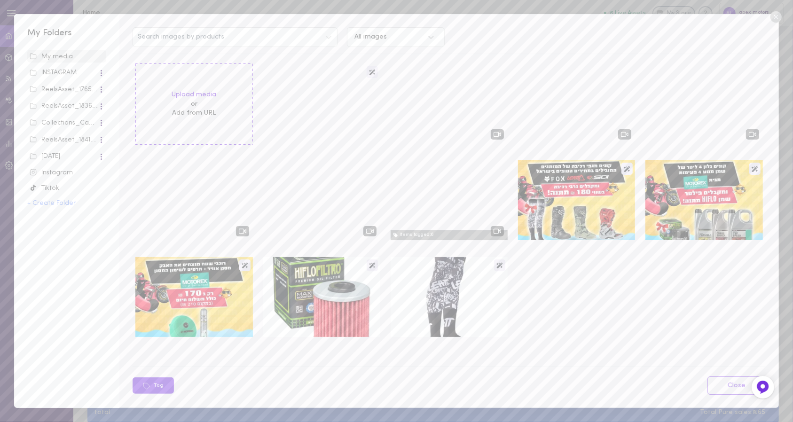 The width and height of the screenshot is (793, 422). Describe the element at coordinates (763, 387) in the screenshot. I see `img: Feedback Button` at that location.